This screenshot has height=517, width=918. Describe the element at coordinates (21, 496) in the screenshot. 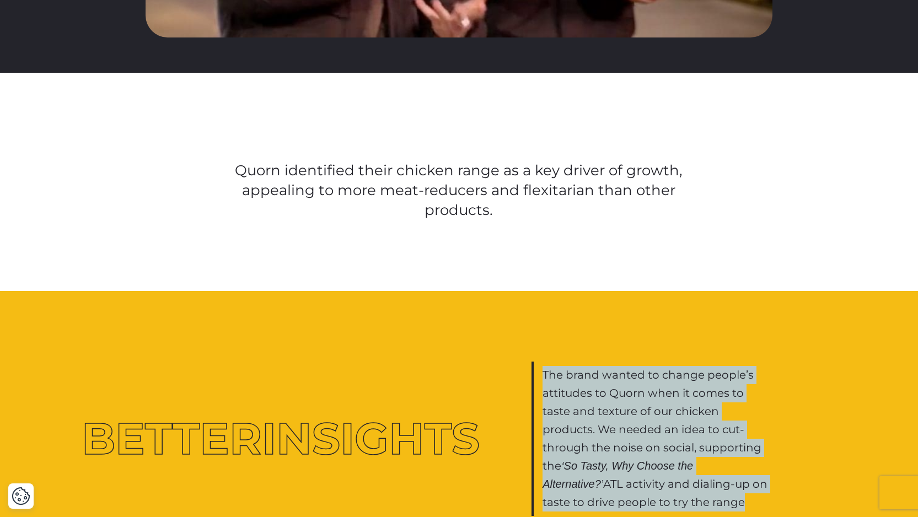

I see `img: Revisit consent button` at that location.